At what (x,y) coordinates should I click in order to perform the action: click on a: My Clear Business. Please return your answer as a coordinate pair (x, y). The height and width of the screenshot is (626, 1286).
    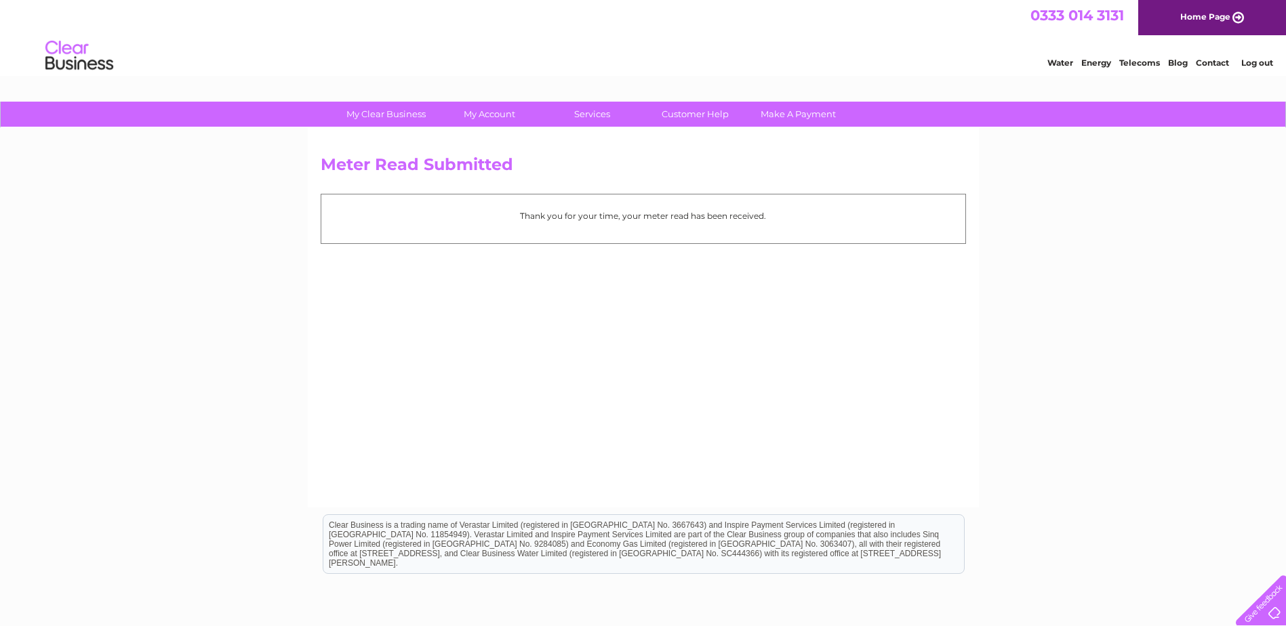
    Looking at the image, I should click on (386, 114).